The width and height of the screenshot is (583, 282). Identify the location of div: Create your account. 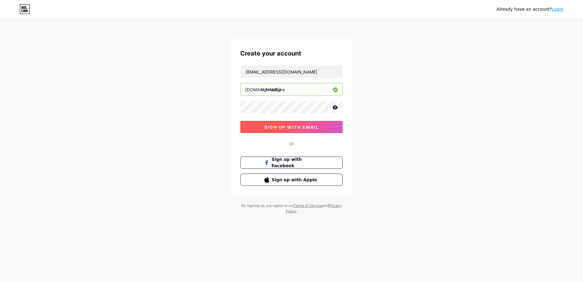
(292, 53).